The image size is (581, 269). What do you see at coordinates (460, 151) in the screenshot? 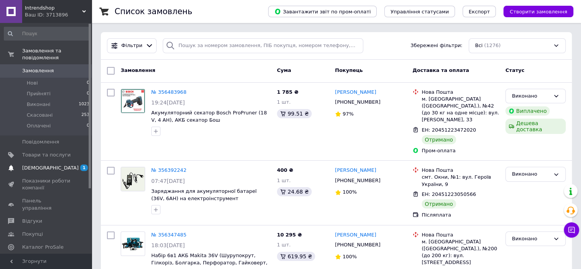
I see `div: Пром-оплата` at bounding box center [460, 151].